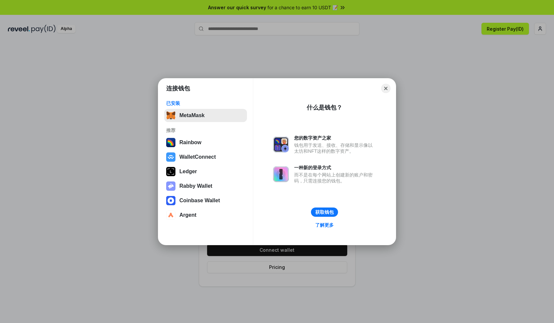 The width and height of the screenshot is (554, 323). Describe the element at coordinates (171, 171) in the screenshot. I see `img: svg+xml,%3Csvg%20xmlns%3D%22http%3A%2F%2Fwww.w3.org%2F2000%2Fsvg%22%20width%3D%2228%22%20height%3...` at that location.